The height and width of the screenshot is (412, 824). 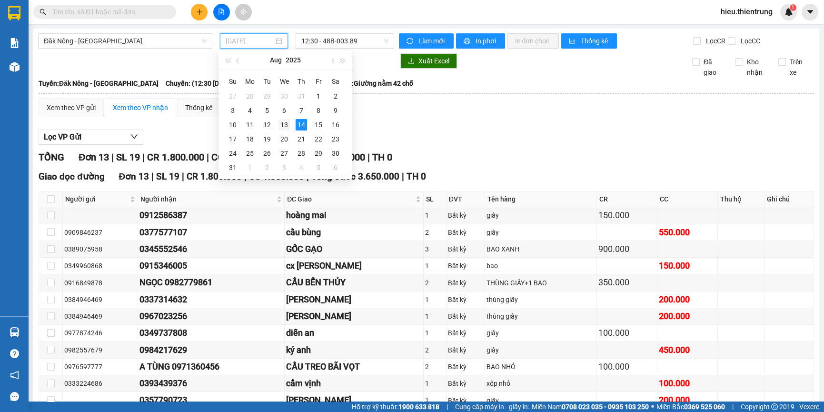 I want to click on span: search, so click(x=43, y=12).